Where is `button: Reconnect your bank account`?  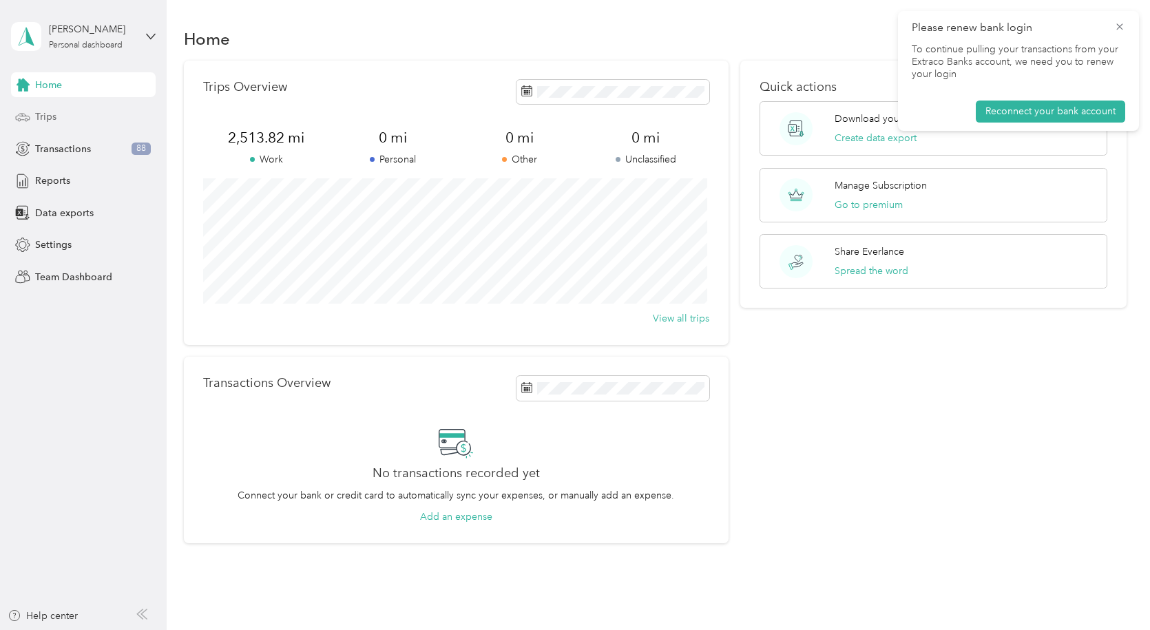
button: Reconnect your bank account is located at coordinates (1050, 112).